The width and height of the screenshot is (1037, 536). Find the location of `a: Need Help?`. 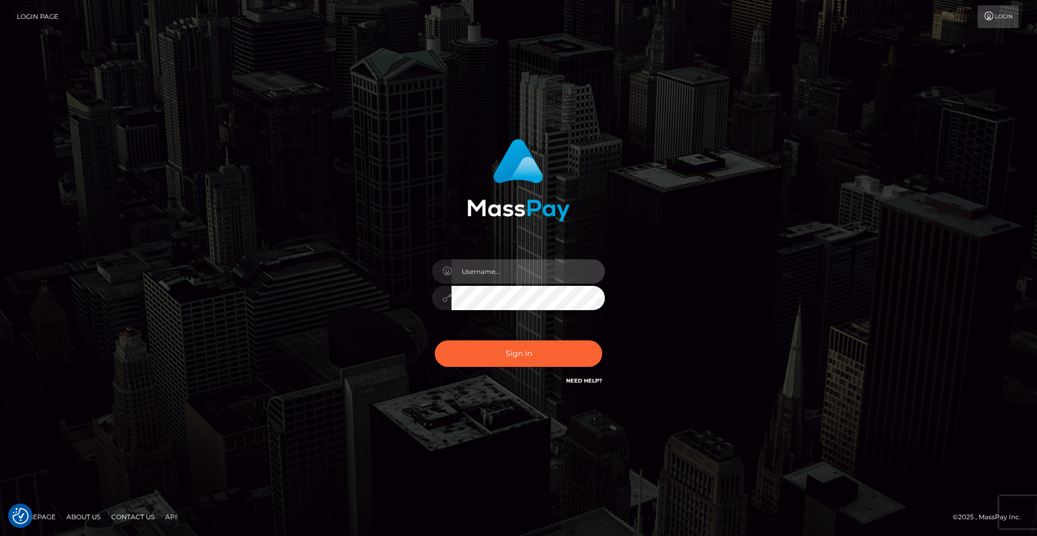

a: Need Help? is located at coordinates (584, 380).